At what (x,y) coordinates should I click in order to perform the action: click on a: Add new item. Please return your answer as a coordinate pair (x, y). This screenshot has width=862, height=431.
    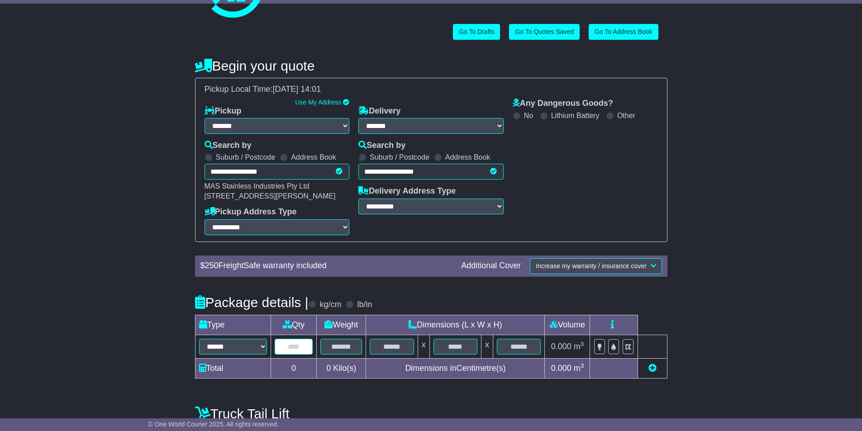
    Looking at the image, I should click on (652, 368).